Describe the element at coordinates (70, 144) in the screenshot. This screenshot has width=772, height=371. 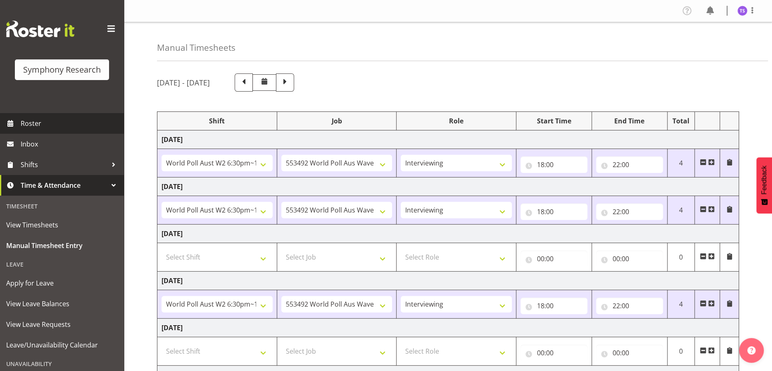
I see `span: Inbox` at that location.